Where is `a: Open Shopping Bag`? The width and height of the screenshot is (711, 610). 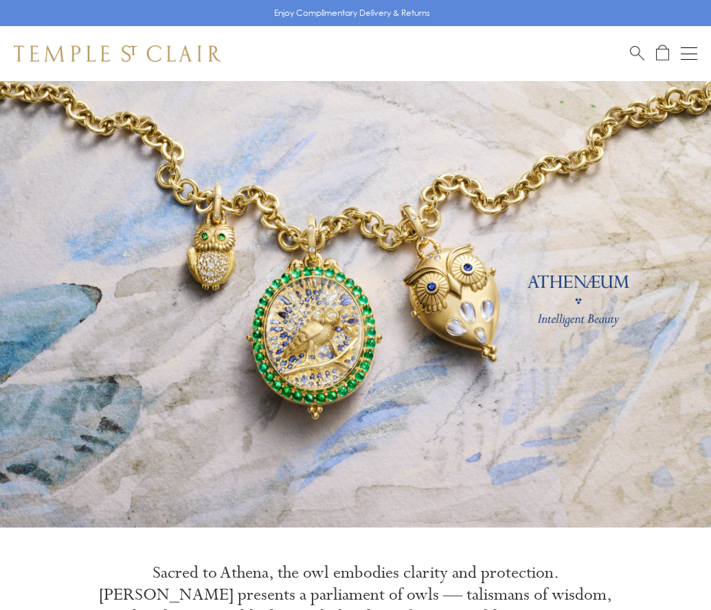
a: Open Shopping Bag is located at coordinates (662, 53).